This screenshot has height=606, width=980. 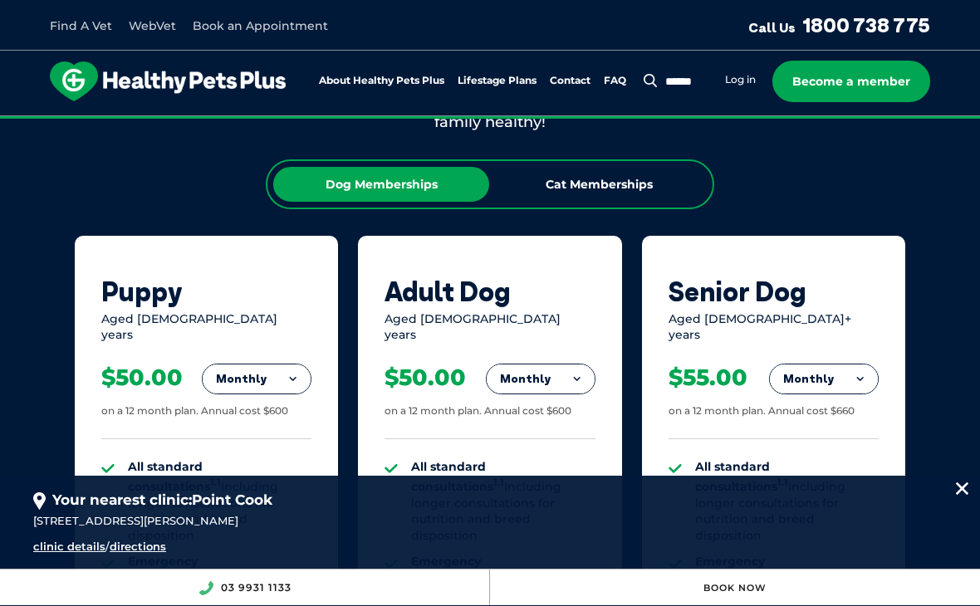 I want to click on a: Call Us1800 738 775, so click(x=839, y=25).